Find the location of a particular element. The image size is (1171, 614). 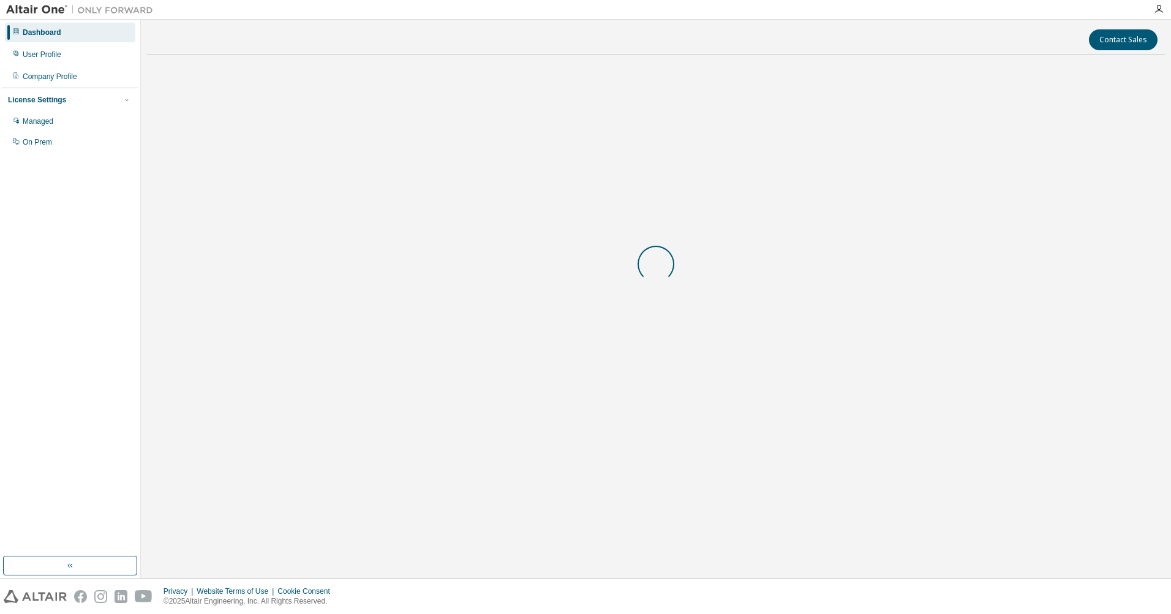

img: Altair One is located at coordinates (83, 10).